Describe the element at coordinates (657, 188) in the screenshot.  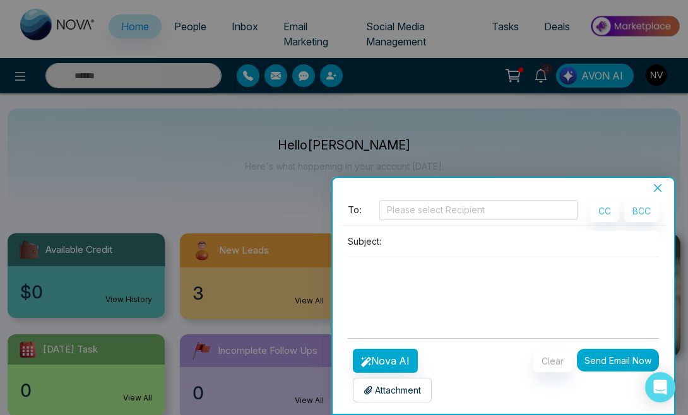
I see `button: Close` at that location.